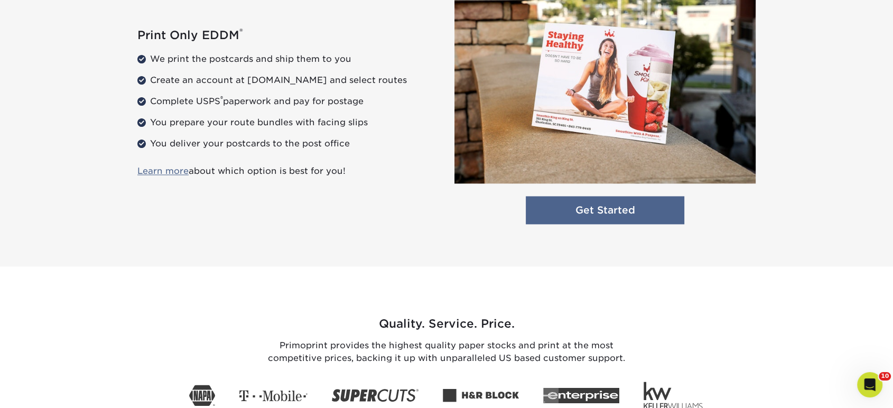  What do you see at coordinates (288, 123) in the screenshot?
I see `li: You prepare your route bundles with facing slips` at bounding box center [288, 123].